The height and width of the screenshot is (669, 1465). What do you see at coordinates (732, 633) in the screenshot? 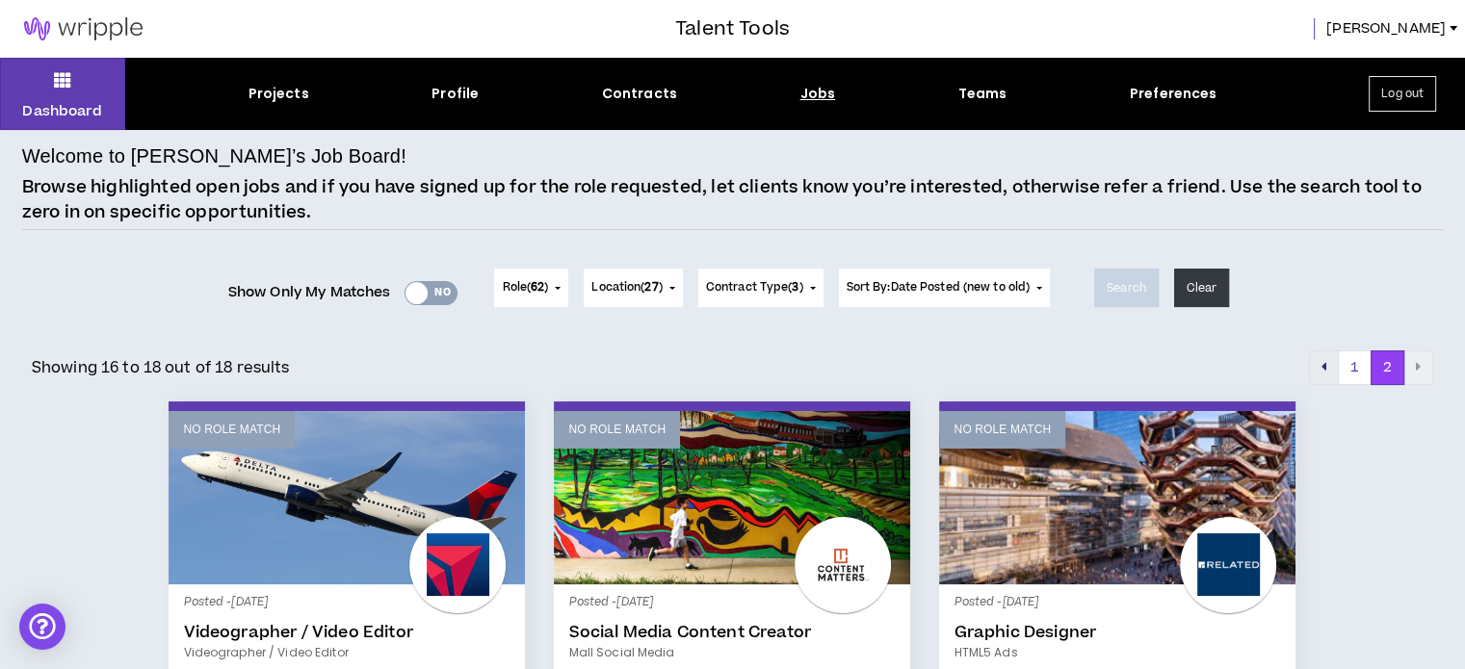
I see `a: Social Media Content Creator` at bounding box center [732, 633].